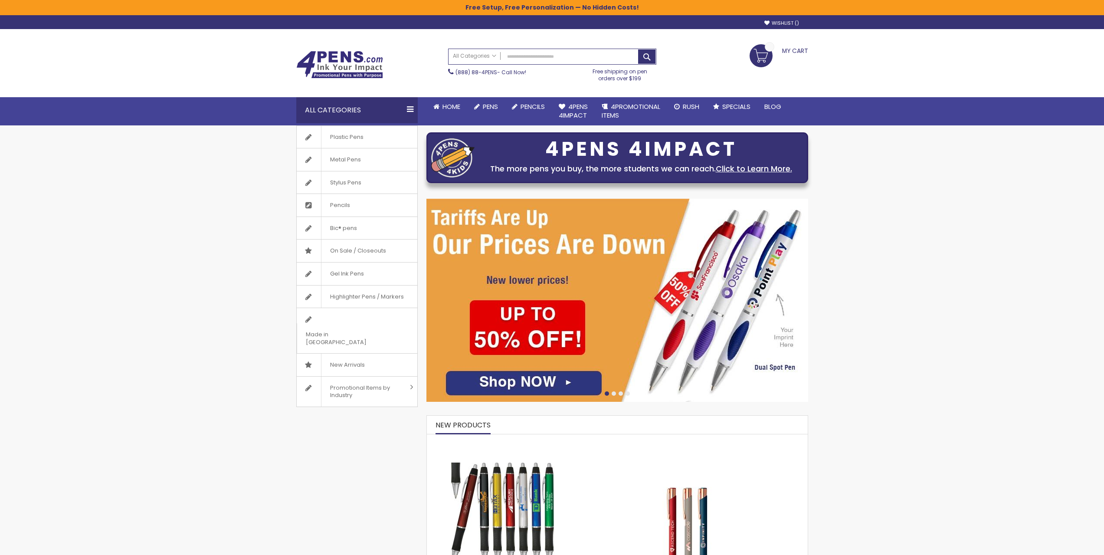  I want to click on span: - Call Now!, so click(491, 72).